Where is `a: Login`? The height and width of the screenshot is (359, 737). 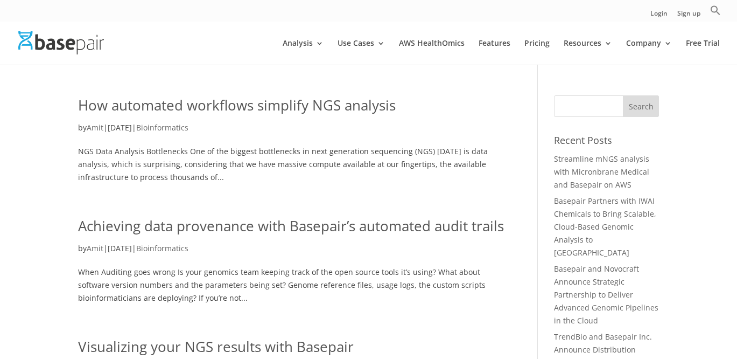 a: Login is located at coordinates (659, 16).